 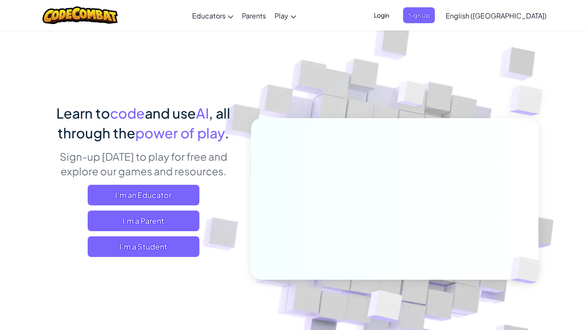 I want to click on a: I'm an Educator, so click(x=143, y=195).